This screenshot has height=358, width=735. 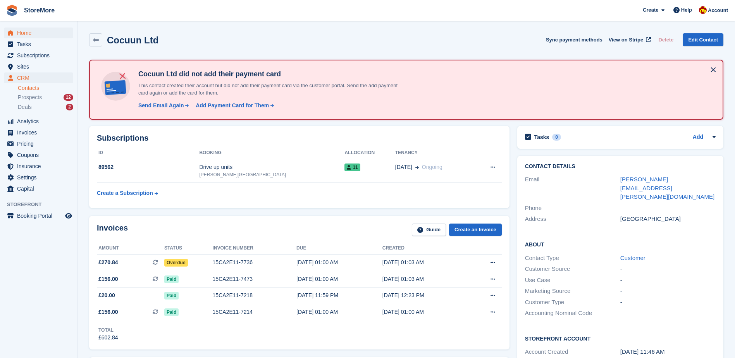 I want to click on span: Invoices, so click(x=40, y=133).